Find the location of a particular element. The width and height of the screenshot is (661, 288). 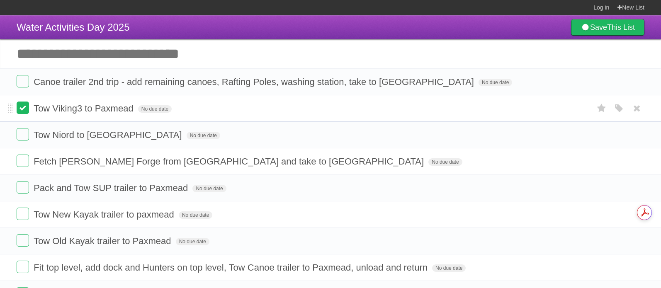

span: Tow Viking3 to Paxmead is located at coordinates (85, 108).